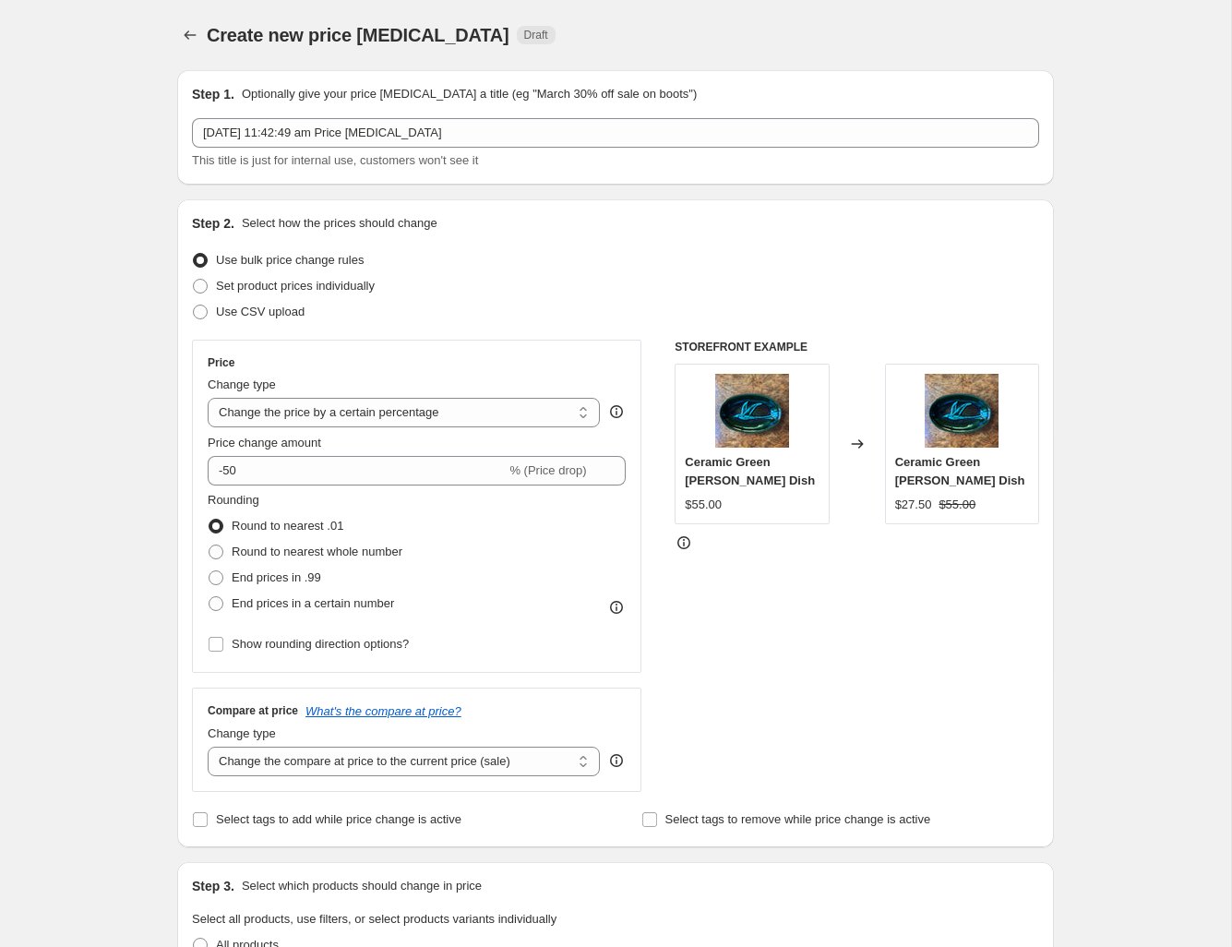 This screenshot has width=1232, height=947. Describe the element at coordinates (383, 710) in the screenshot. I see `i: What's the compare at price?` at that location.